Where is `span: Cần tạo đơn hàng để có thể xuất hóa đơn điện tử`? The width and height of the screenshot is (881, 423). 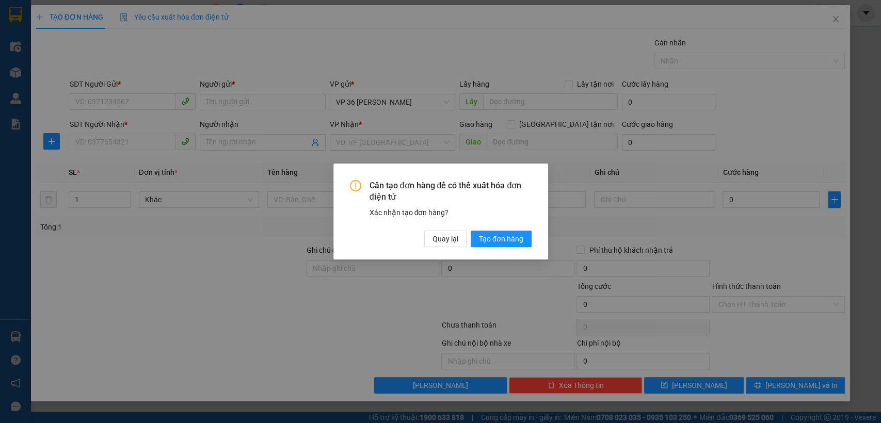
span: Cần tạo đơn hàng để có thể xuất hóa đơn điện tử is located at coordinates (451, 191).